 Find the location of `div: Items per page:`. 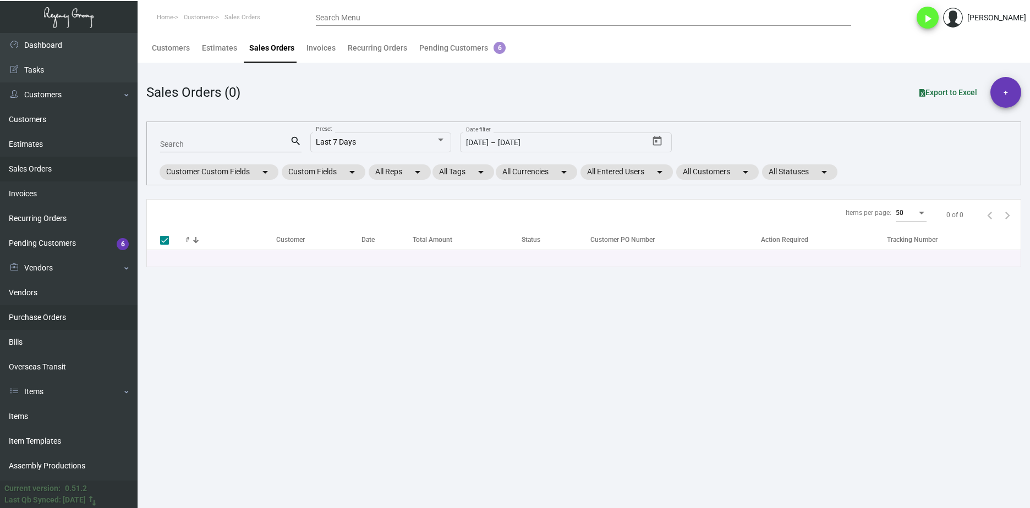

div: Items per page: is located at coordinates (868, 213).